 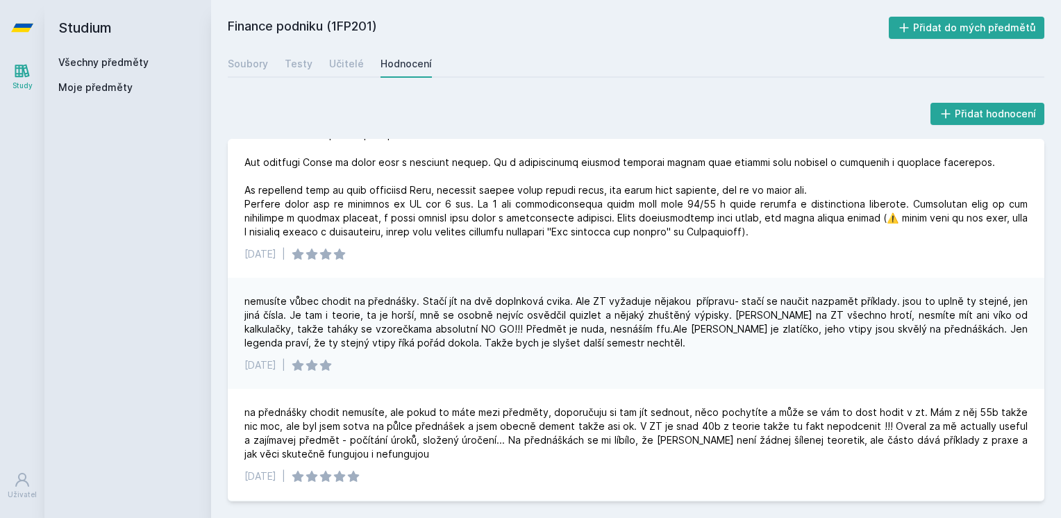 I want to click on span: Moje předměty, so click(x=95, y=87).